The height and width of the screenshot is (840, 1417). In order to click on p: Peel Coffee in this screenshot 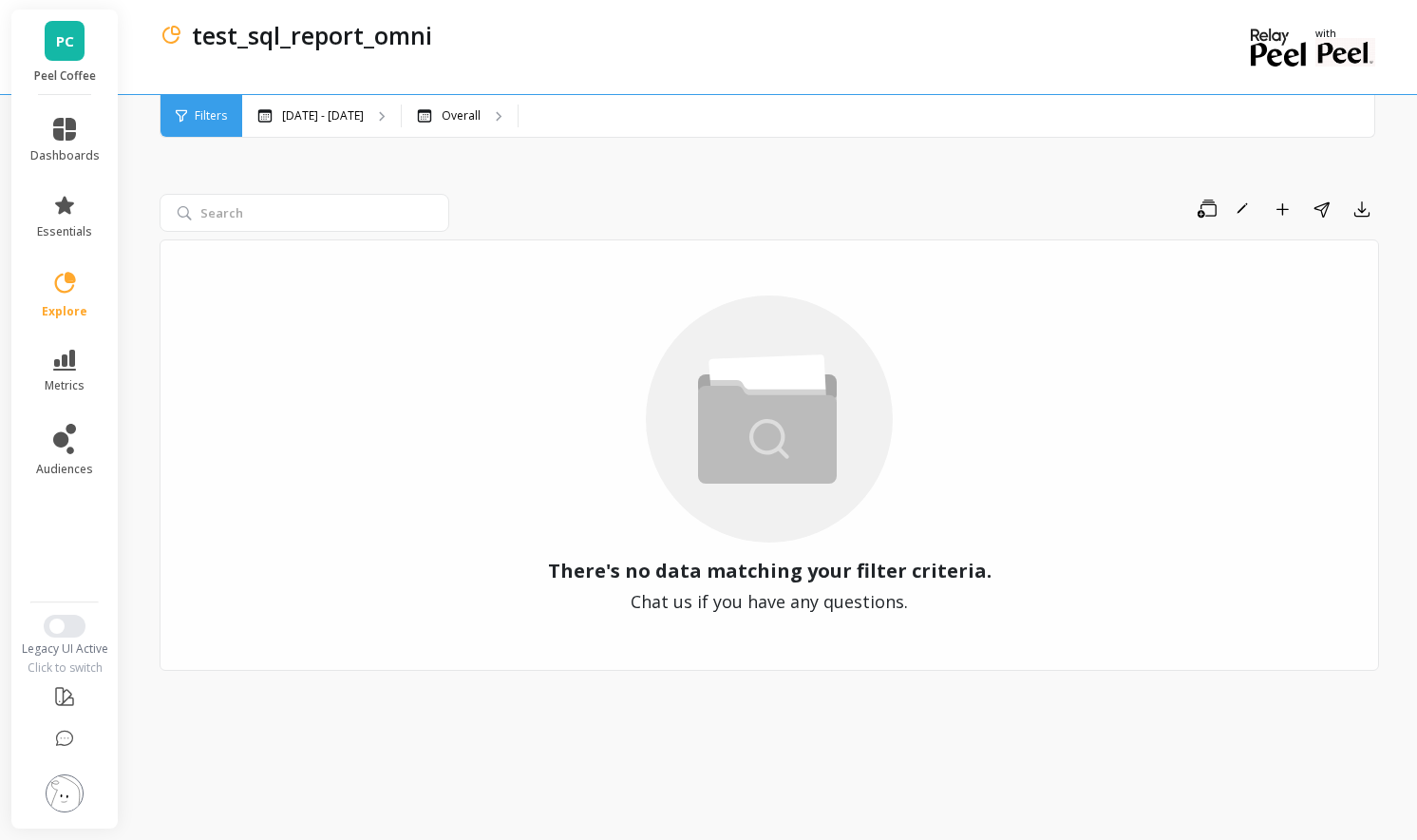, I will do `click(65, 76)`.